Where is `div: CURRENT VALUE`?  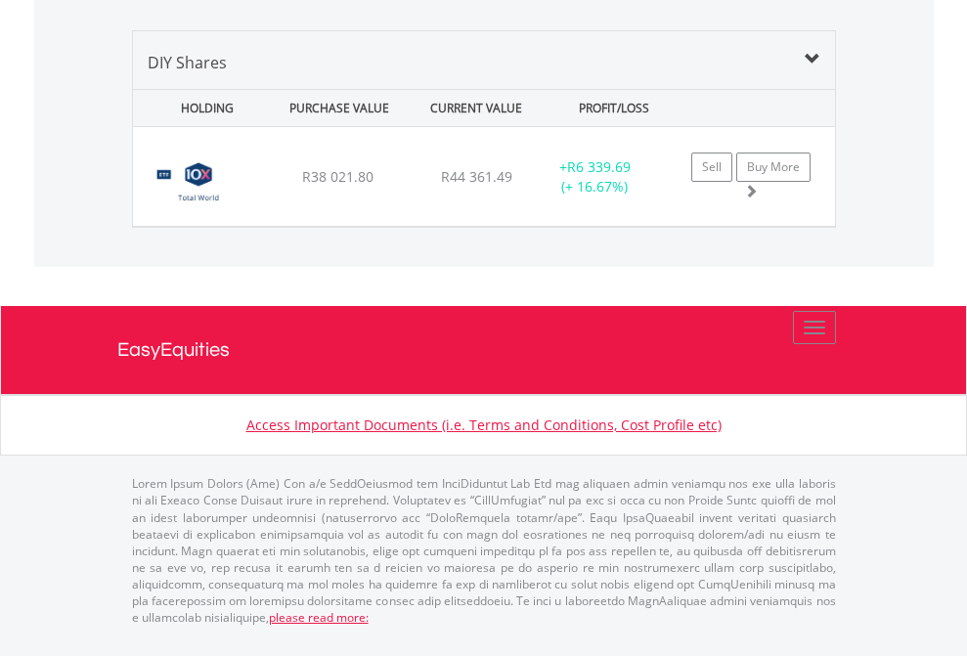 div: CURRENT VALUE is located at coordinates (476, 108).